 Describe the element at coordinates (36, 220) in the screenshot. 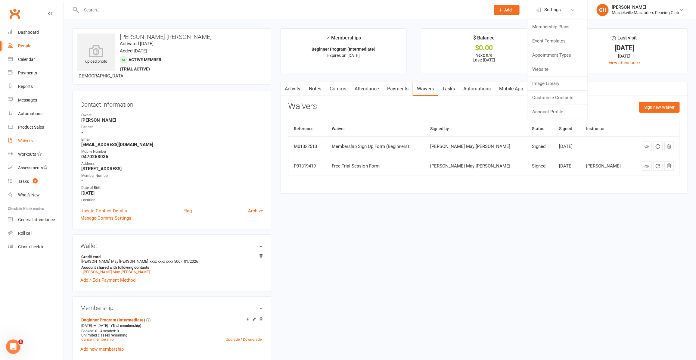

I see `div: General attendance` at that location.